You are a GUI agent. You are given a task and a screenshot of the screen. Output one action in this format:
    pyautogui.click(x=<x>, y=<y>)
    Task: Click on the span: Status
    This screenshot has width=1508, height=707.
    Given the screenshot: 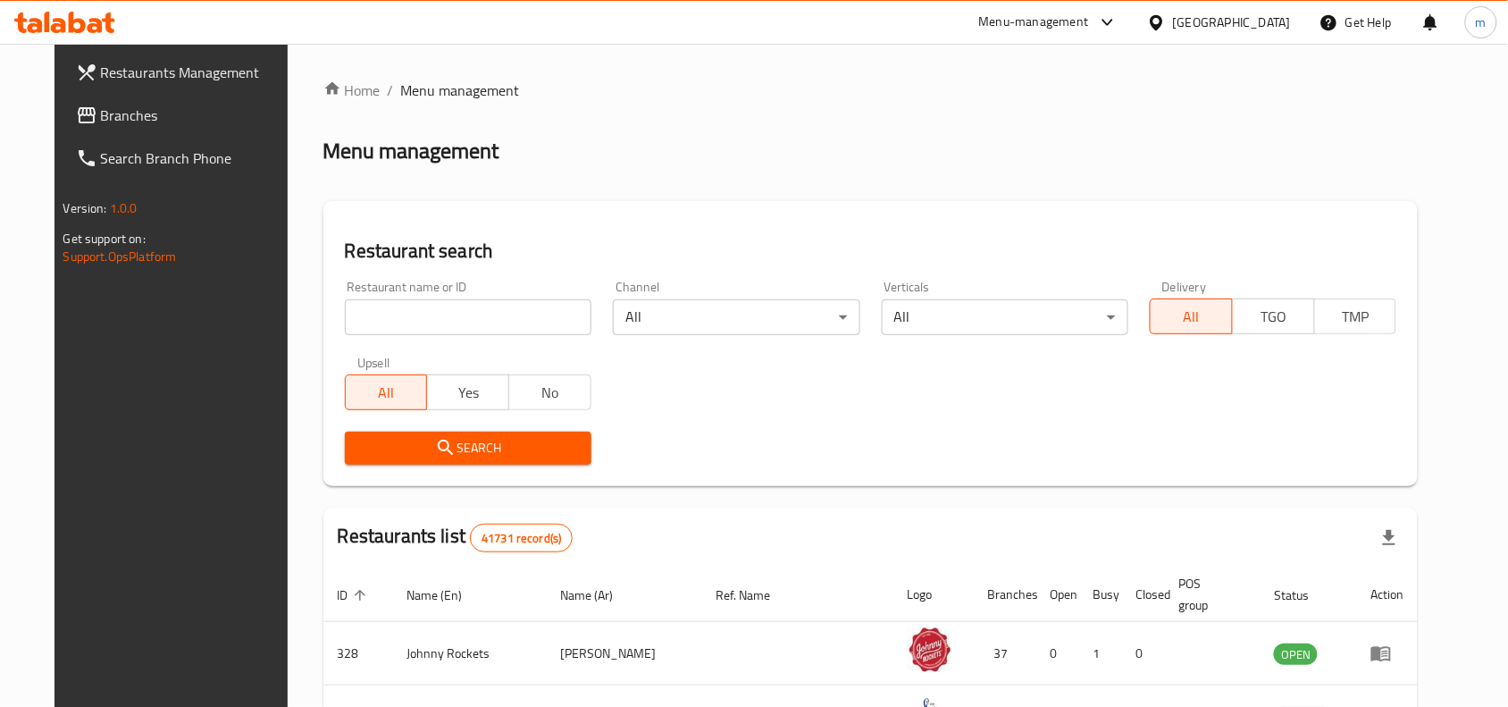 What is the action you would take?
    pyautogui.click(x=1303, y=595)
    